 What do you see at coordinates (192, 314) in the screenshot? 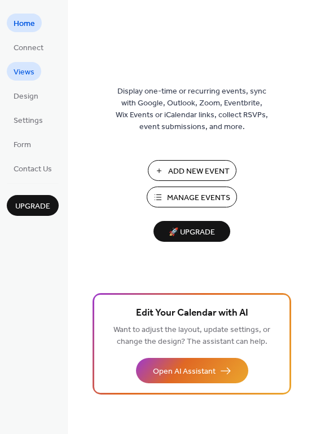
I see `span: Edit Your Calendar with AI` at bounding box center [192, 314].